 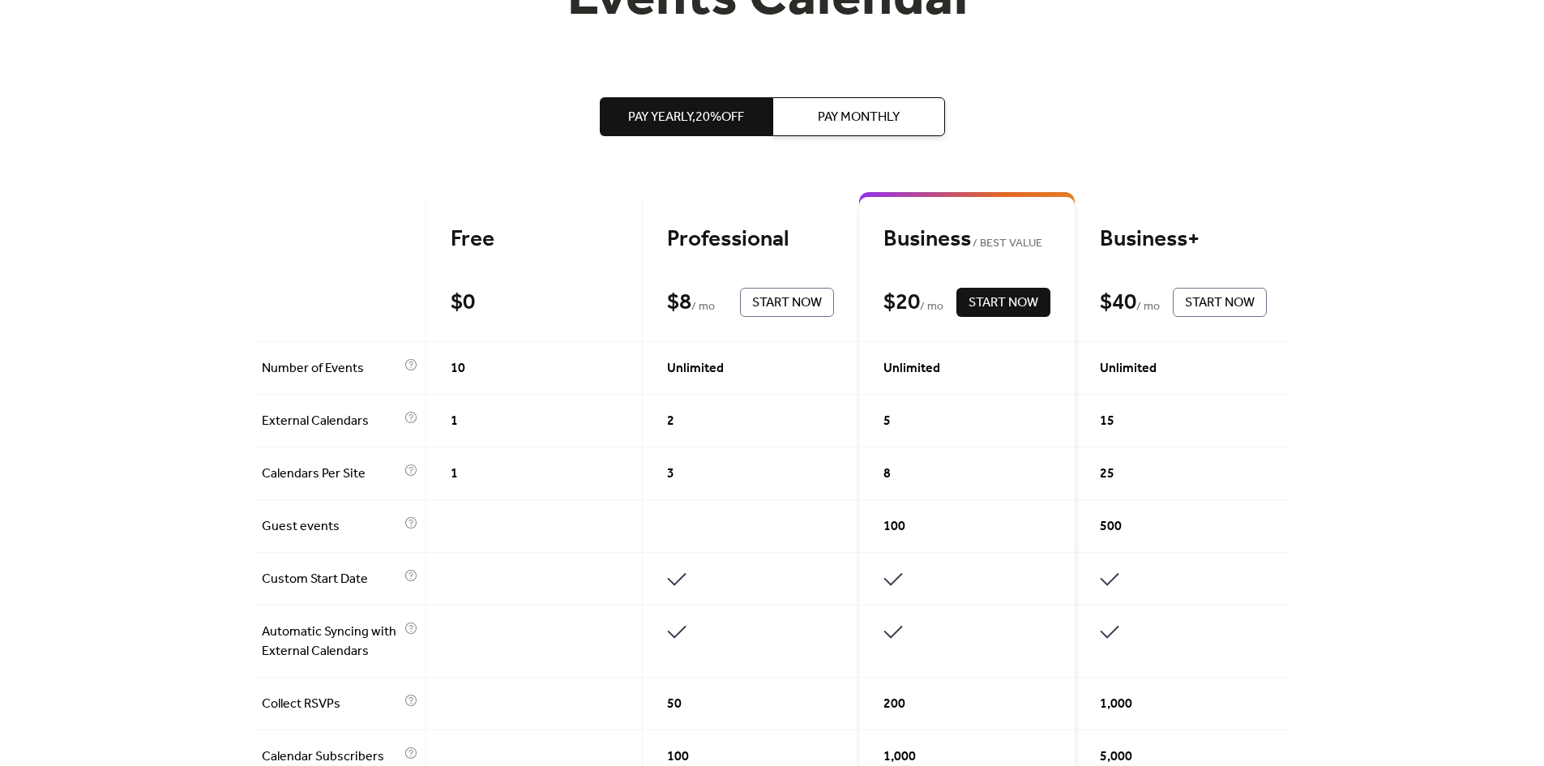 I want to click on span: BEST VALUE, so click(x=1007, y=244).